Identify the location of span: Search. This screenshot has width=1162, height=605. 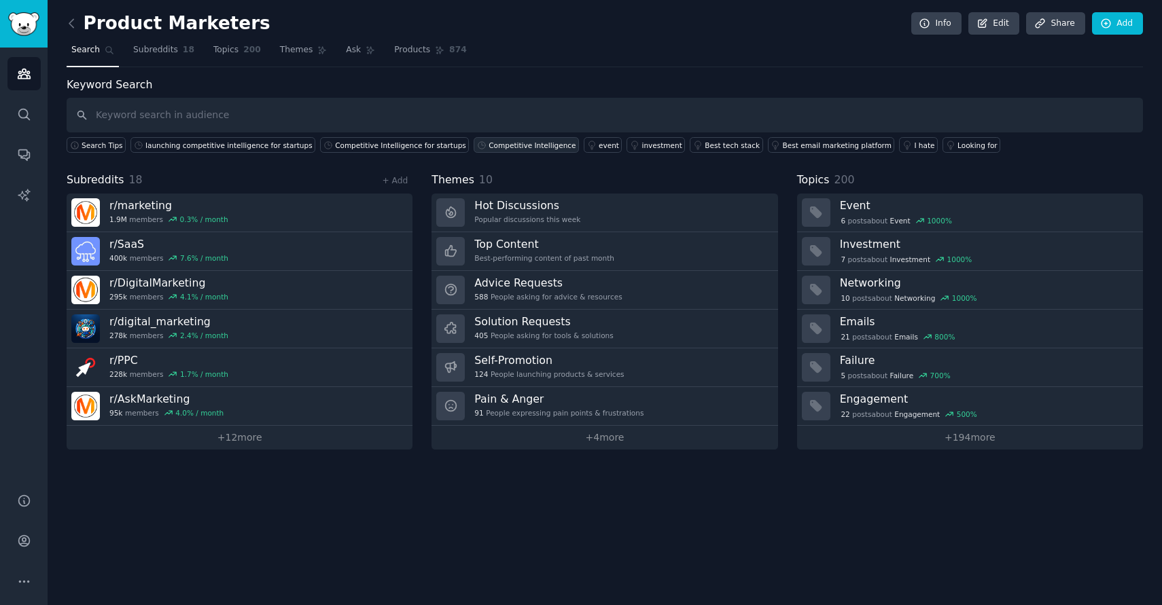
(86, 50).